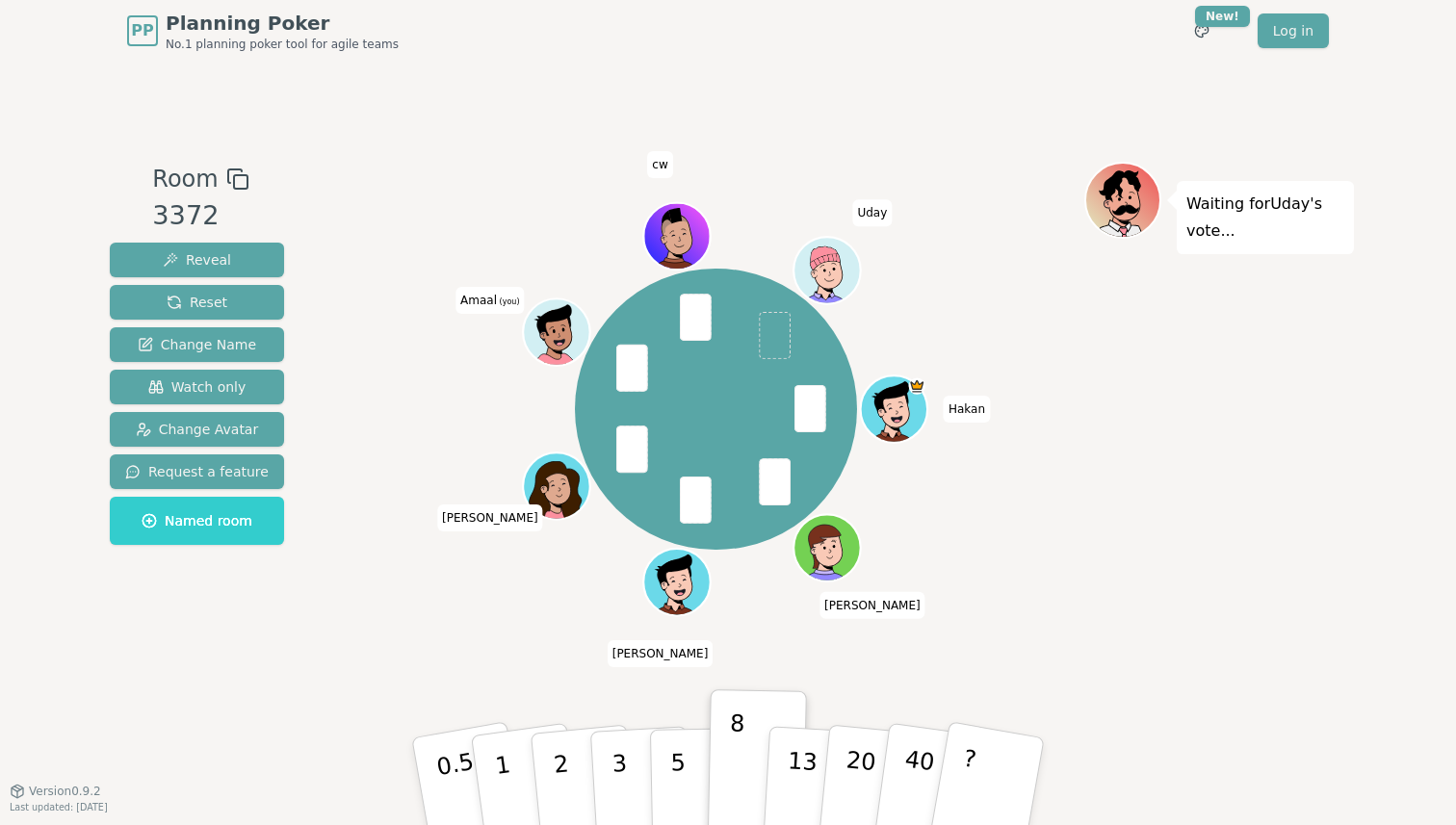 This screenshot has width=1456, height=825. Describe the element at coordinates (1222, 17) in the screenshot. I see `div: New!` at that location.